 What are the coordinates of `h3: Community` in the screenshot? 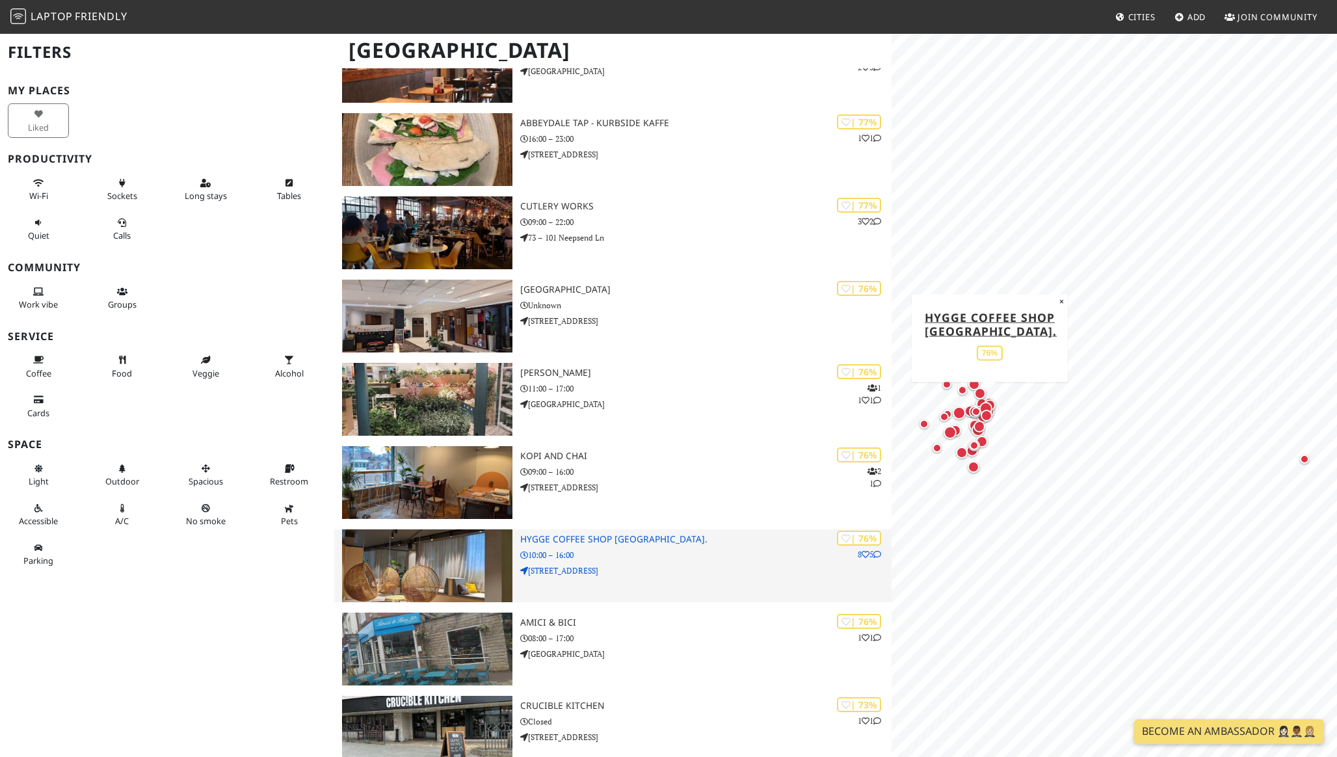 It's located at (167, 267).